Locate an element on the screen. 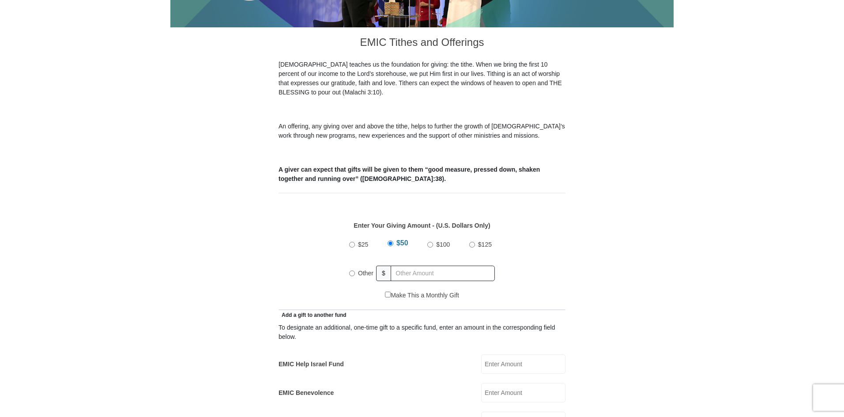 This screenshot has width=844, height=417. input: Other Amount is located at coordinates (443, 273).